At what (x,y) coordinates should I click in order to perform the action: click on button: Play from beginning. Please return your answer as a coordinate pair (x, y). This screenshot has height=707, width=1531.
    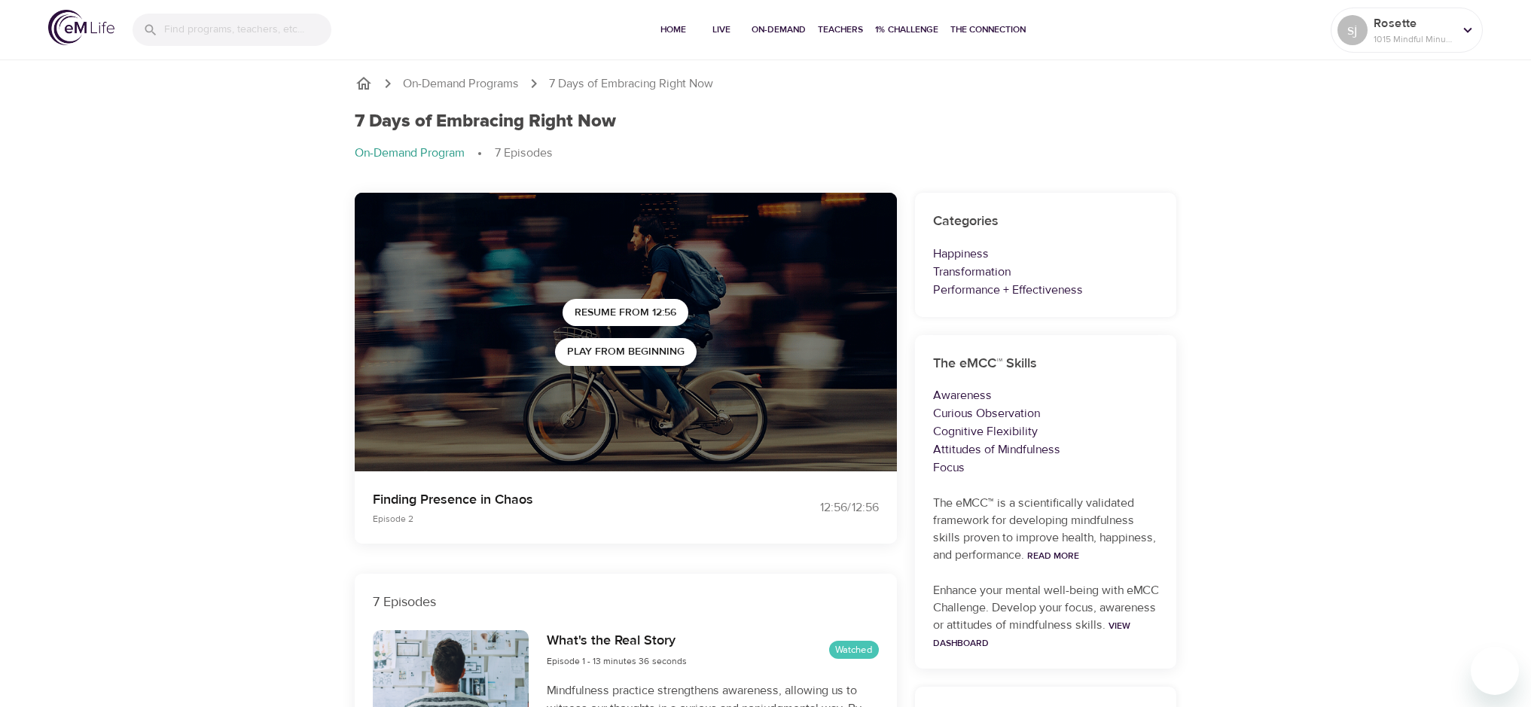
    Looking at the image, I should click on (626, 352).